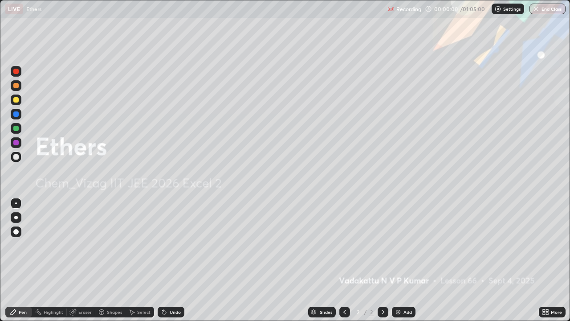 The height and width of the screenshot is (321, 570). I want to click on div: Highlight, so click(53, 312).